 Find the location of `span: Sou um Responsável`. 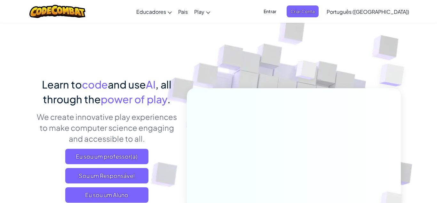

span: Sou um Responsável is located at coordinates (107, 175).